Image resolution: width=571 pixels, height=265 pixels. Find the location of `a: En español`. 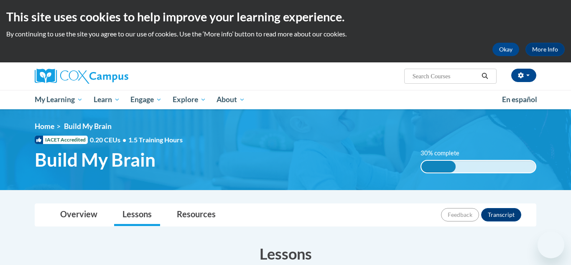

a: En español is located at coordinates (519, 99).